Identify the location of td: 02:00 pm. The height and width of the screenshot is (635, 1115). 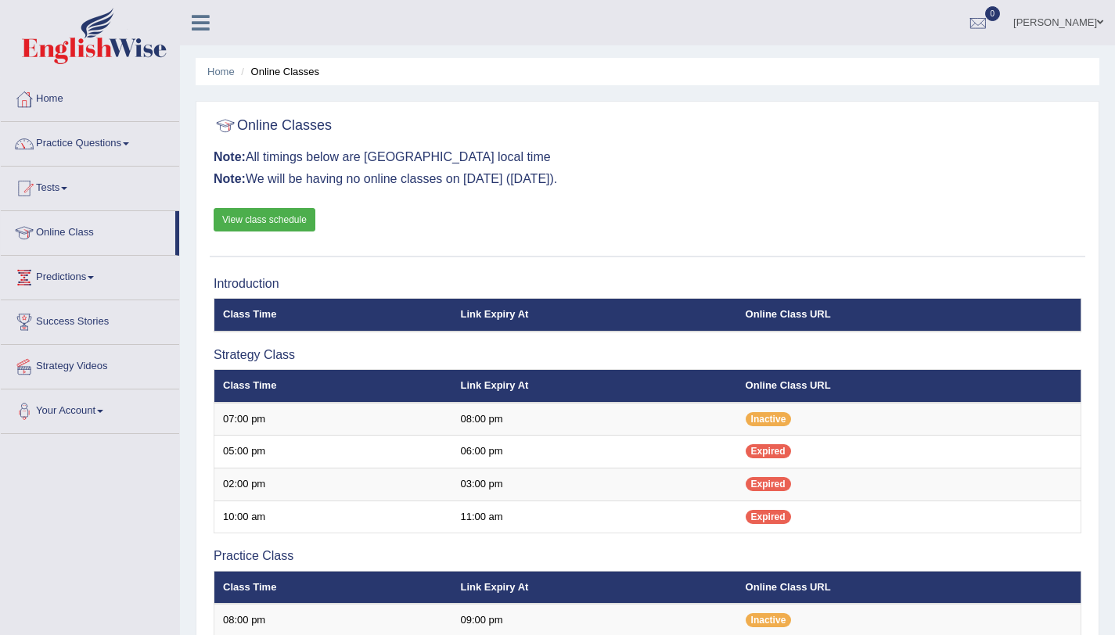
(333, 484).